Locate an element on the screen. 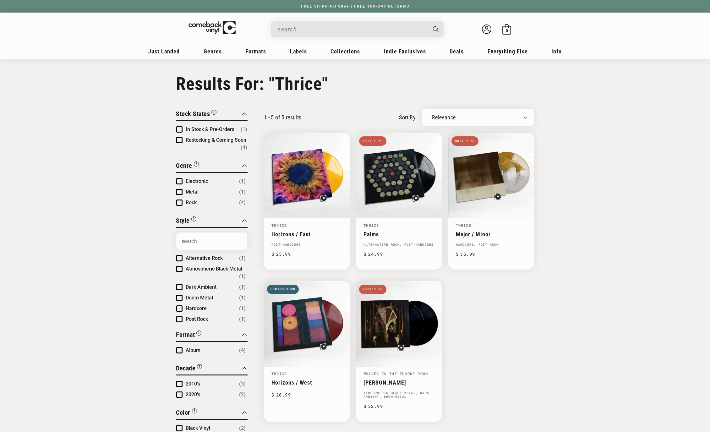 This screenshot has height=432, width=710. span: Hardcore is located at coordinates (196, 308).